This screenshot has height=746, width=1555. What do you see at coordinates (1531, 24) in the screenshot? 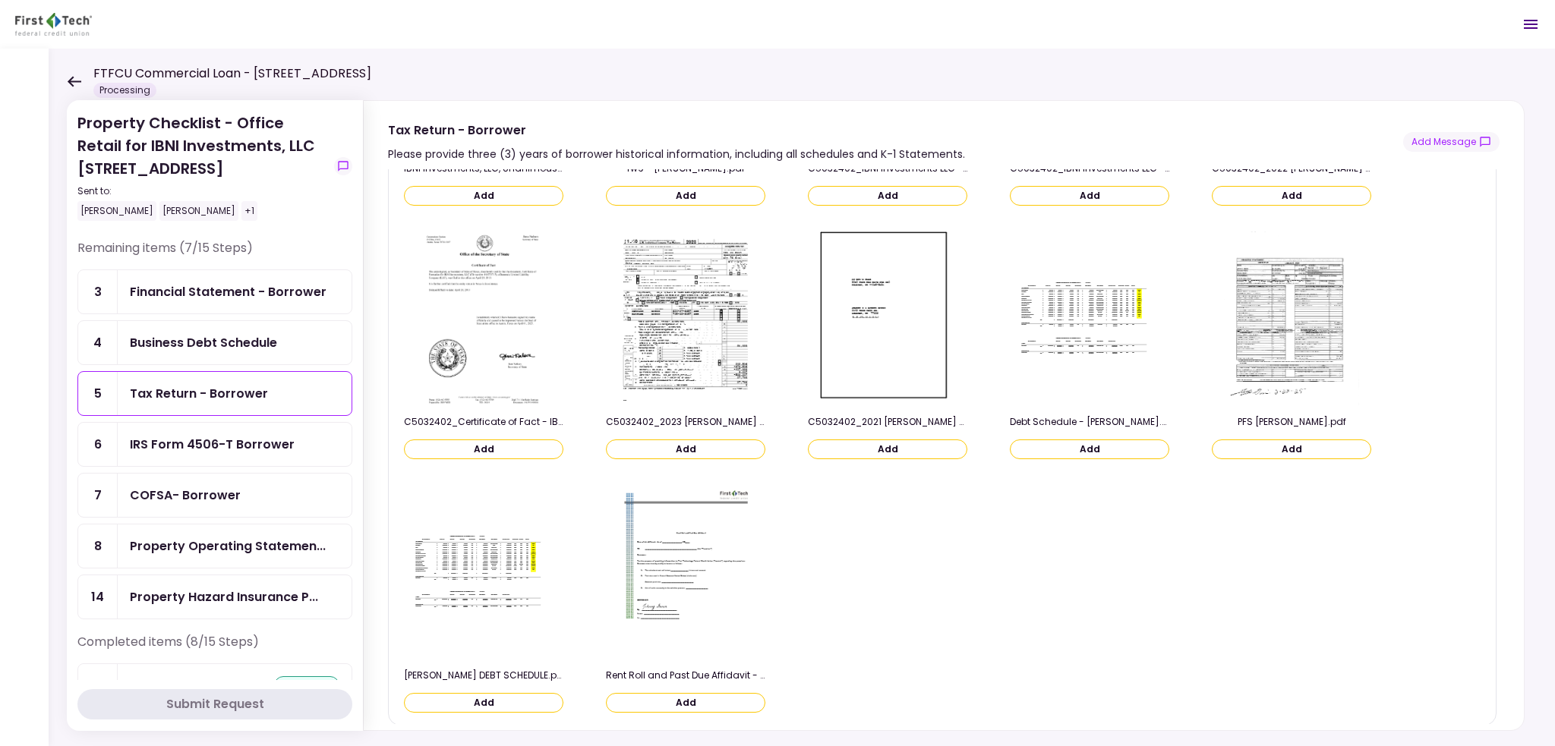
I see `button: Open menu` at bounding box center [1531, 24].